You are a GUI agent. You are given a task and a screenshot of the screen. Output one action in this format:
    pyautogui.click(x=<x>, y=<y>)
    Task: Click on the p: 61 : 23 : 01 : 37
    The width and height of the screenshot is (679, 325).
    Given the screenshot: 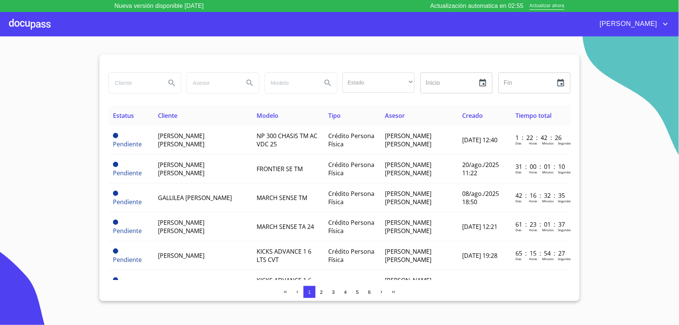 What is the action you would take?
    pyautogui.click(x=541, y=224)
    